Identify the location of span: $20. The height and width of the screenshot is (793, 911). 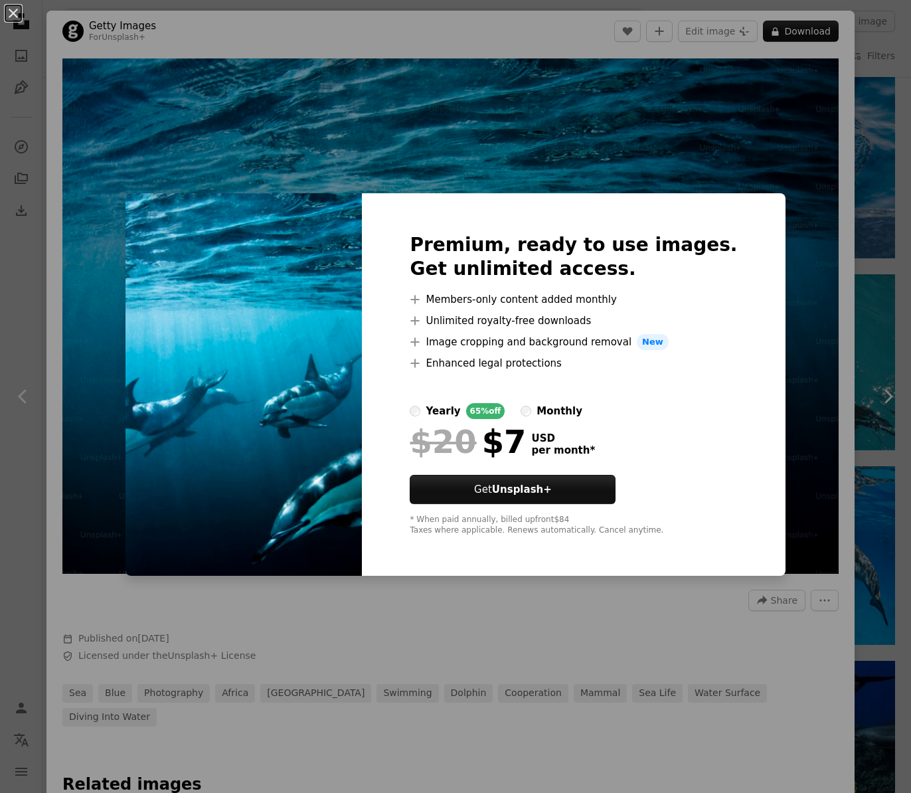
(443, 441).